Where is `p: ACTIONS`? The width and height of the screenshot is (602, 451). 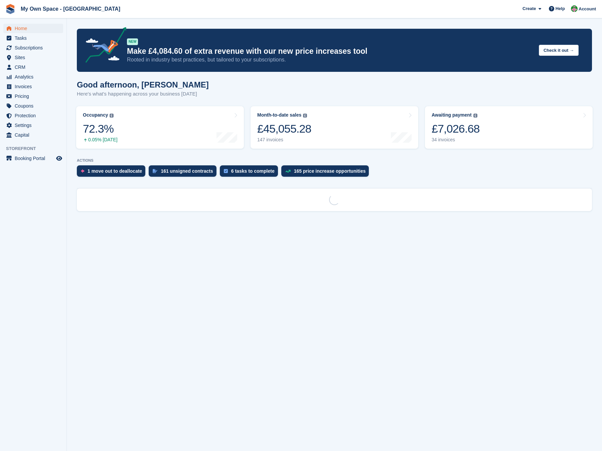
p: ACTIONS is located at coordinates (334, 160).